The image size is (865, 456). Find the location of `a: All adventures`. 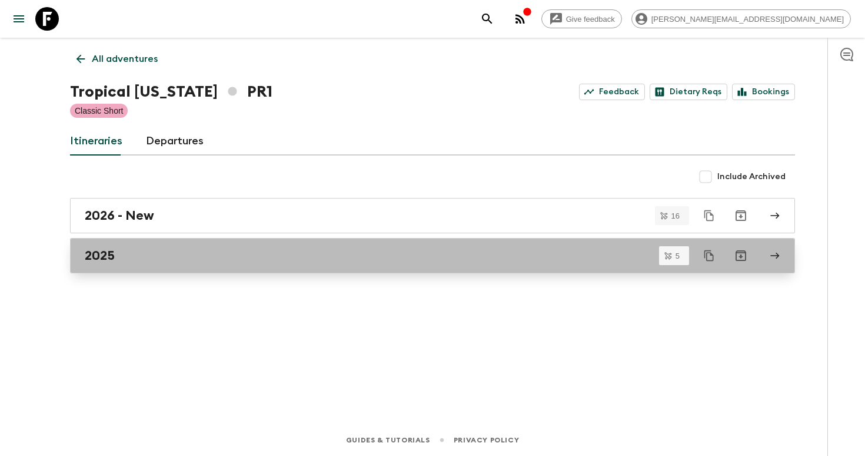

a: All adventures is located at coordinates (117, 59).